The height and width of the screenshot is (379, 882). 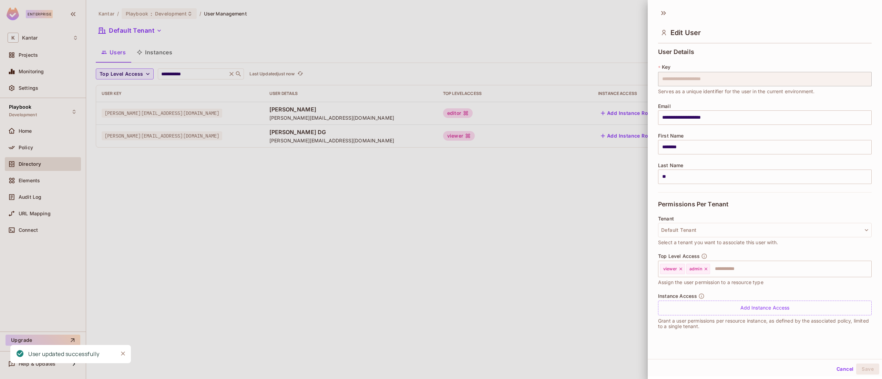 I want to click on div: admin, so click(x=698, y=269).